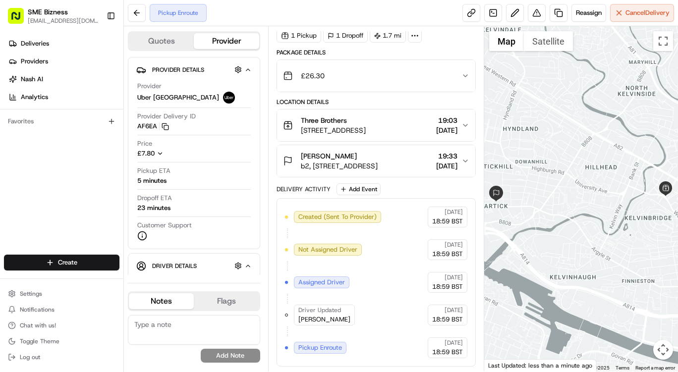 Image resolution: width=678 pixels, height=372 pixels. I want to click on button: Notifications, so click(62, 310).